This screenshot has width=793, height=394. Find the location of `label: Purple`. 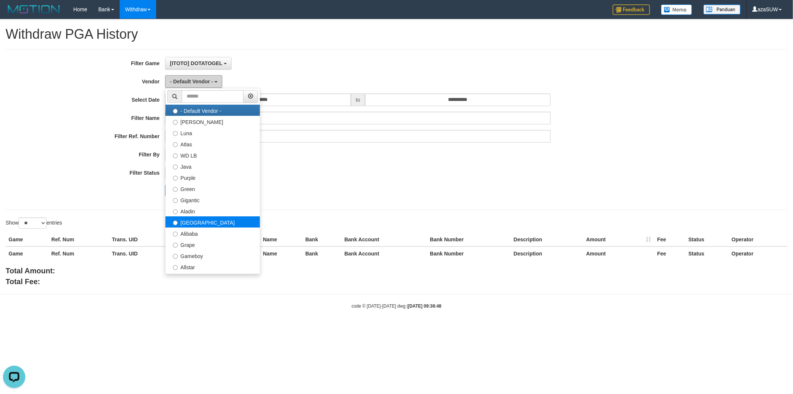

label: Purple is located at coordinates (213, 177).